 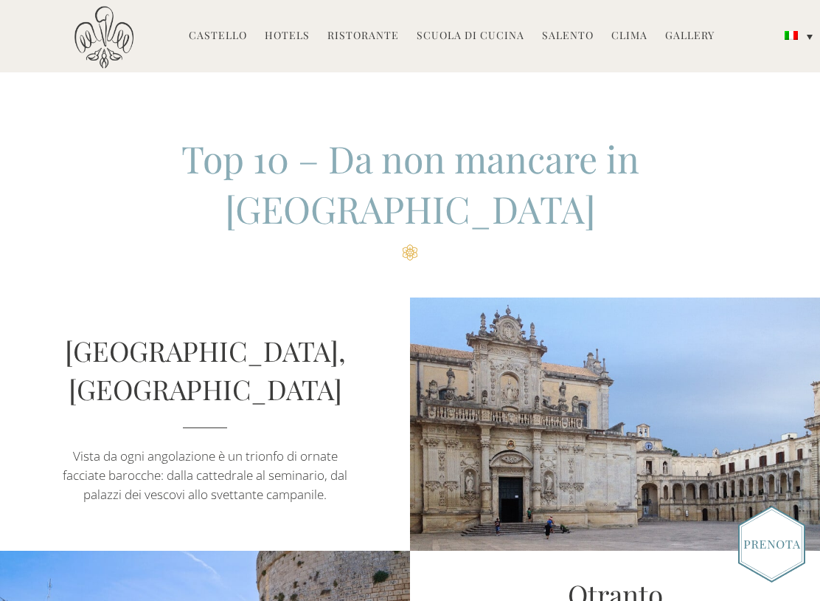 What do you see at coordinates (218, 36) in the screenshot?
I see `a: Castello` at bounding box center [218, 36].